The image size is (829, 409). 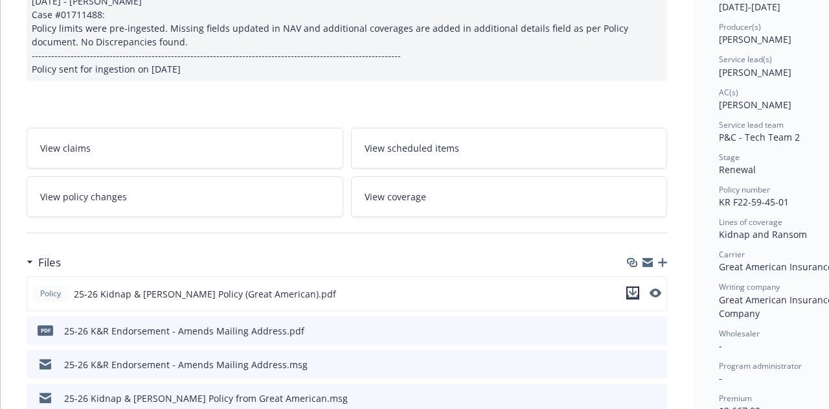 I want to click on span: Carrier, so click(x=732, y=254).